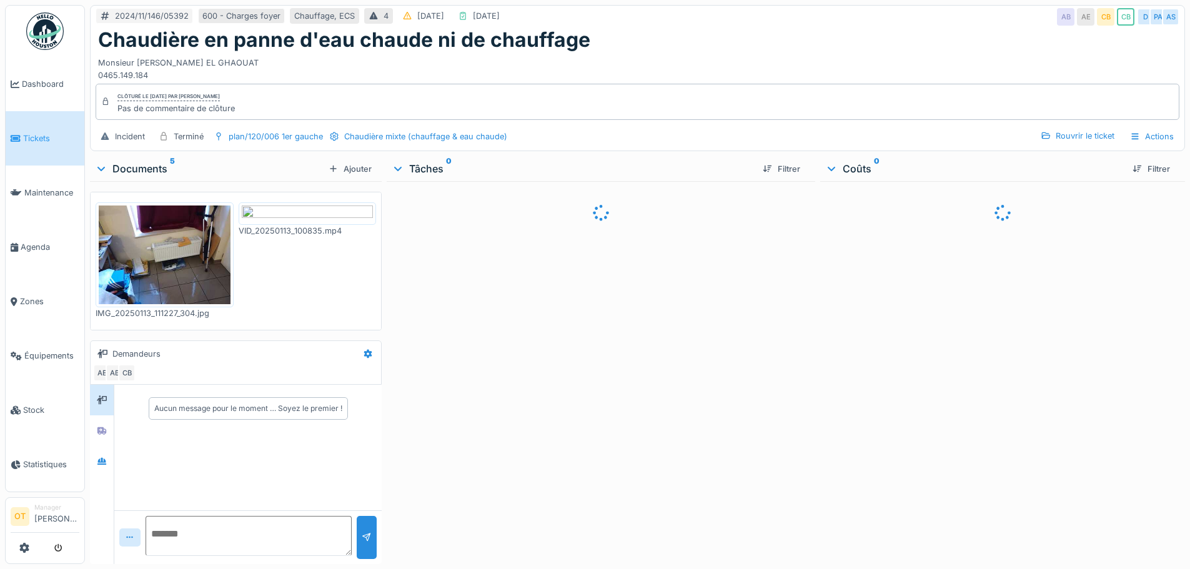 This screenshot has height=569, width=1190. What do you see at coordinates (386, 16) in the screenshot?
I see `div: 4` at bounding box center [386, 16].